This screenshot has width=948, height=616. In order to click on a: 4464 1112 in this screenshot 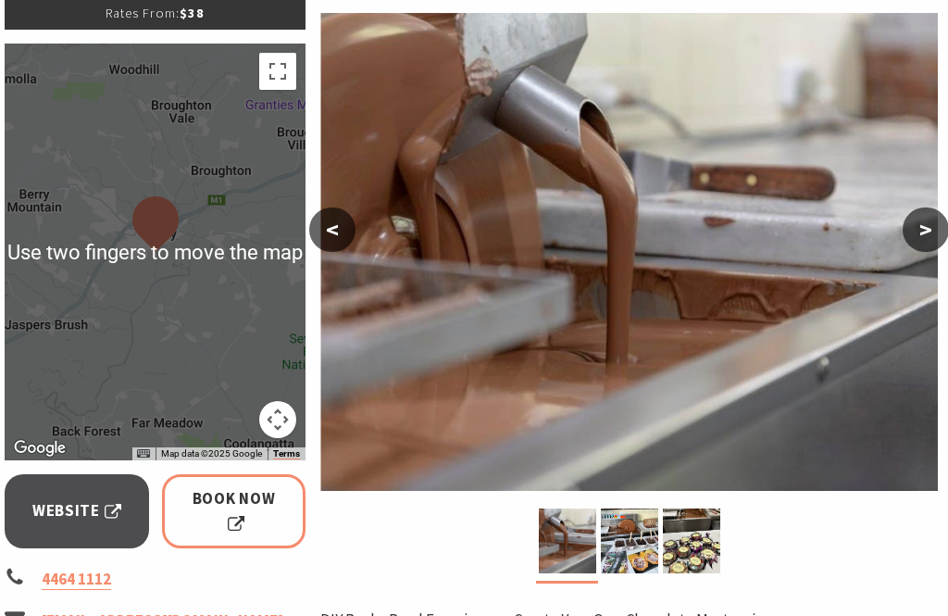, I will do `click(77, 579)`.